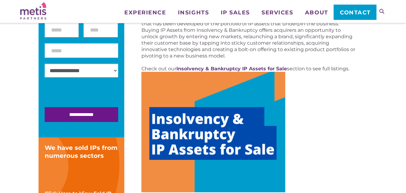 The height and width of the screenshot is (193, 406). Describe the element at coordinates (355, 13) in the screenshot. I see `span: Contact` at that location.